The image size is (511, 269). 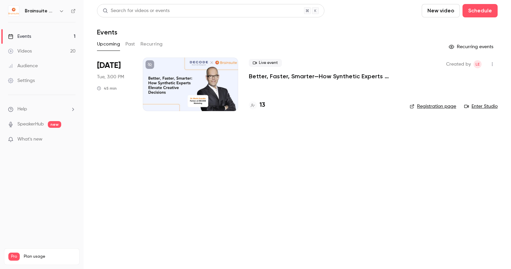 What do you see at coordinates (151, 44) in the screenshot?
I see `button: Recurring` at bounding box center [151, 44].